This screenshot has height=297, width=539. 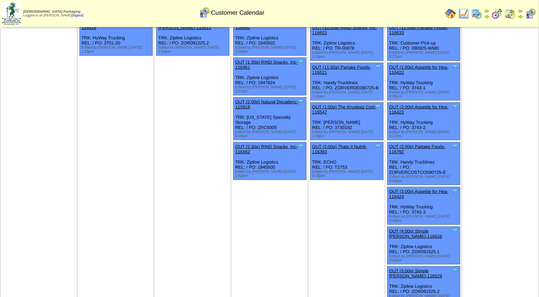 What do you see at coordinates (419, 110) in the screenshot?
I see `a: OUT (2:00p) Appetite for Hea-116423` at bounding box center [419, 110].